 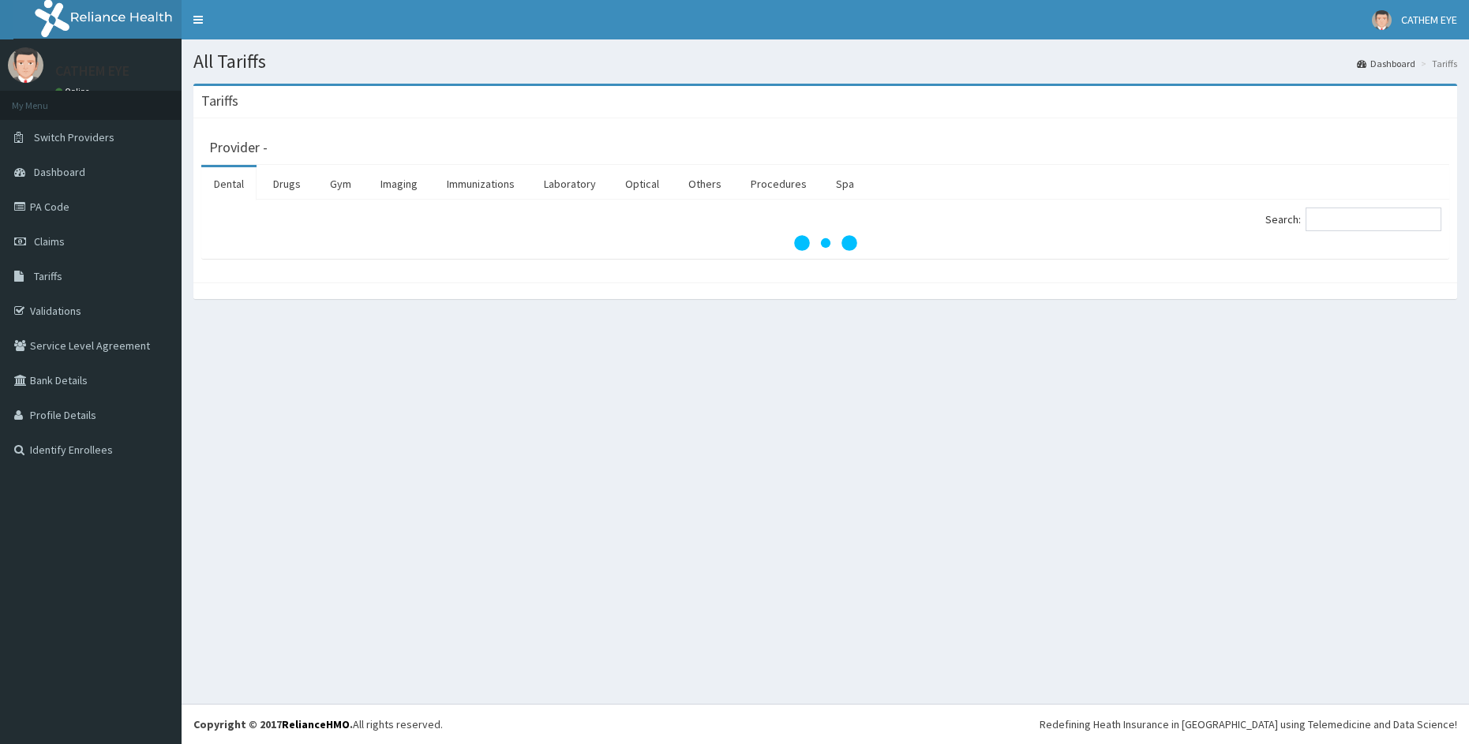 I want to click on a: Laboratory, so click(x=570, y=184).